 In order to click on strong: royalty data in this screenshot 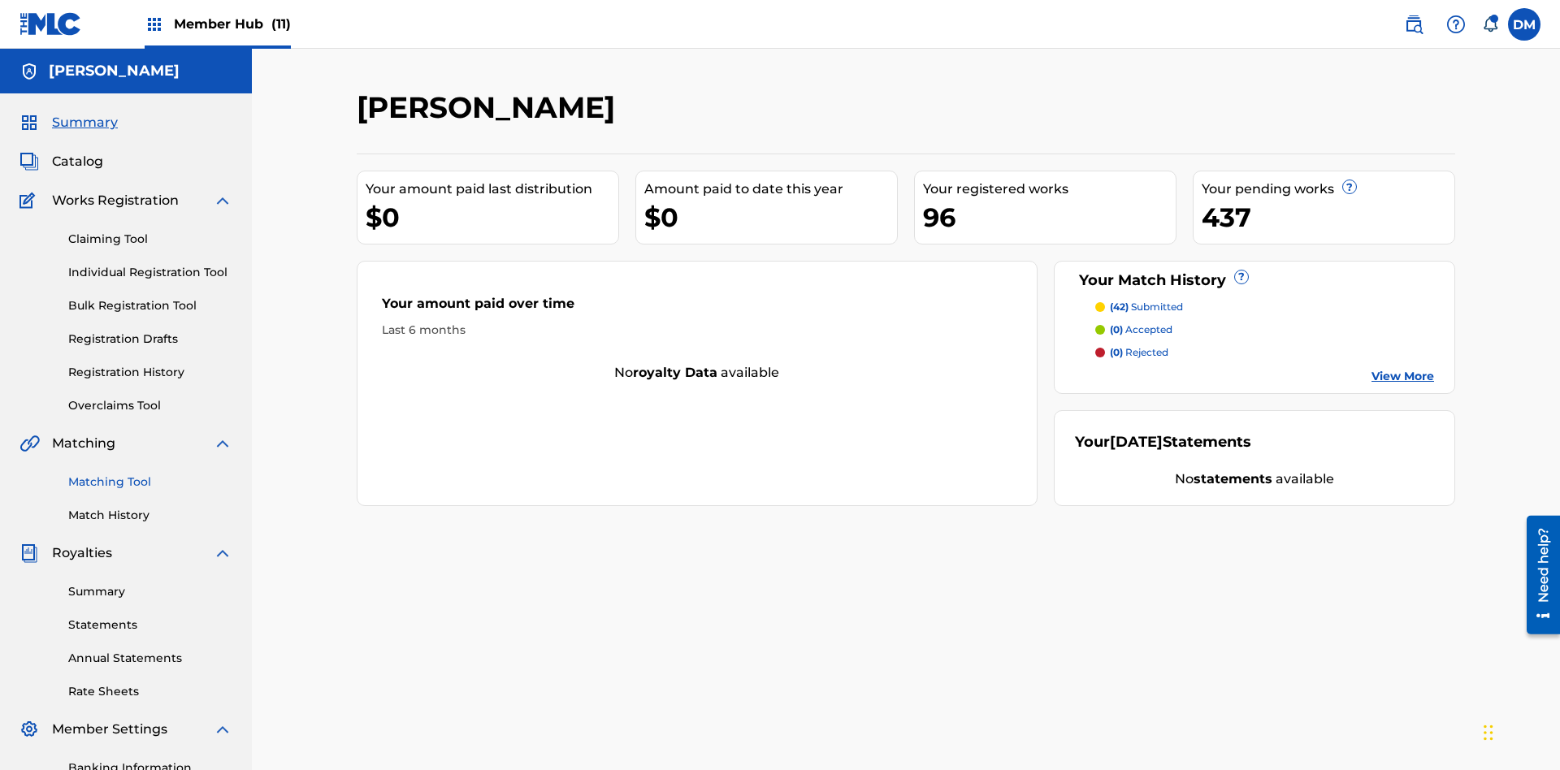, I will do `click(675, 372)`.